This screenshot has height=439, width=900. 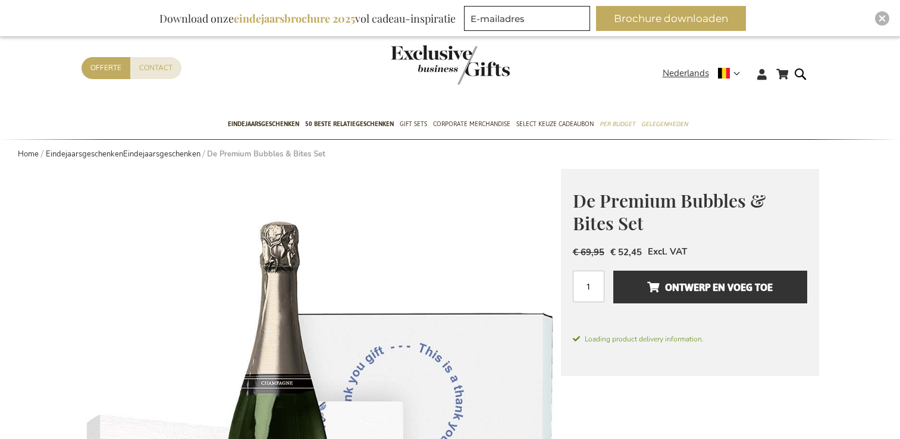 What do you see at coordinates (669, 212) in the screenshot?
I see `span: De Premium Bubbles & Bites Set` at bounding box center [669, 212].